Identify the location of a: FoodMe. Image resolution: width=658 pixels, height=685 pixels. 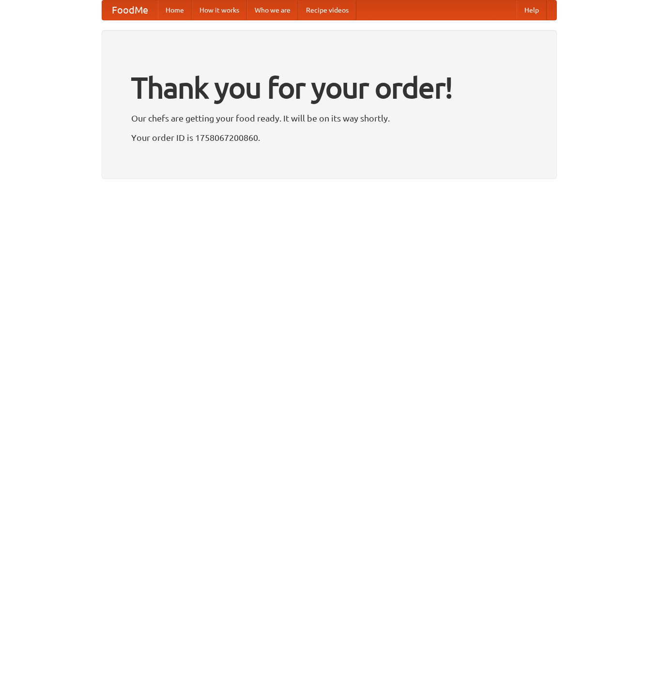
(130, 10).